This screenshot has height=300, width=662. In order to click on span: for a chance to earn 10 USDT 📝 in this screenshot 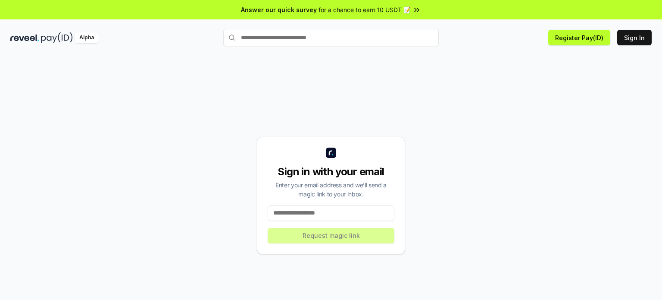, I will do `click(365, 9)`.